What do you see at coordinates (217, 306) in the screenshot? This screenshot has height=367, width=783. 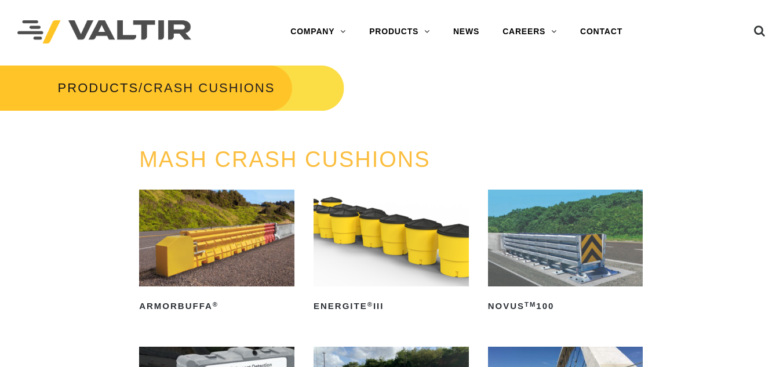 I see `h2: ArmorBuffa` at bounding box center [217, 306].